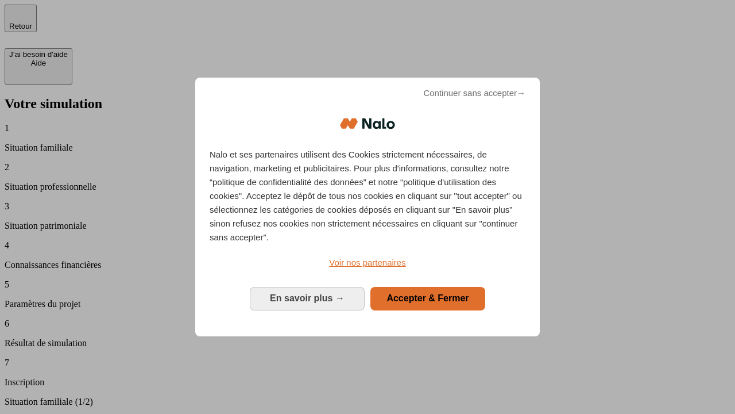 The height and width of the screenshot is (414, 735). Describe the element at coordinates (307, 298) in the screenshot. I see `span: En savoir plus →` at that location.